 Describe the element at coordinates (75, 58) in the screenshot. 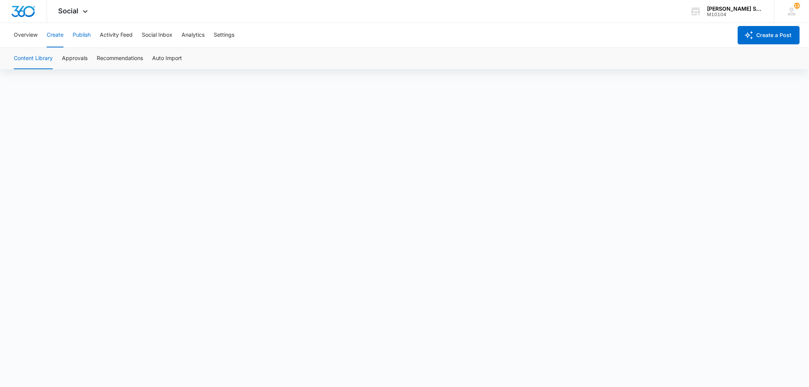

I see `button: Approvals` at that location.